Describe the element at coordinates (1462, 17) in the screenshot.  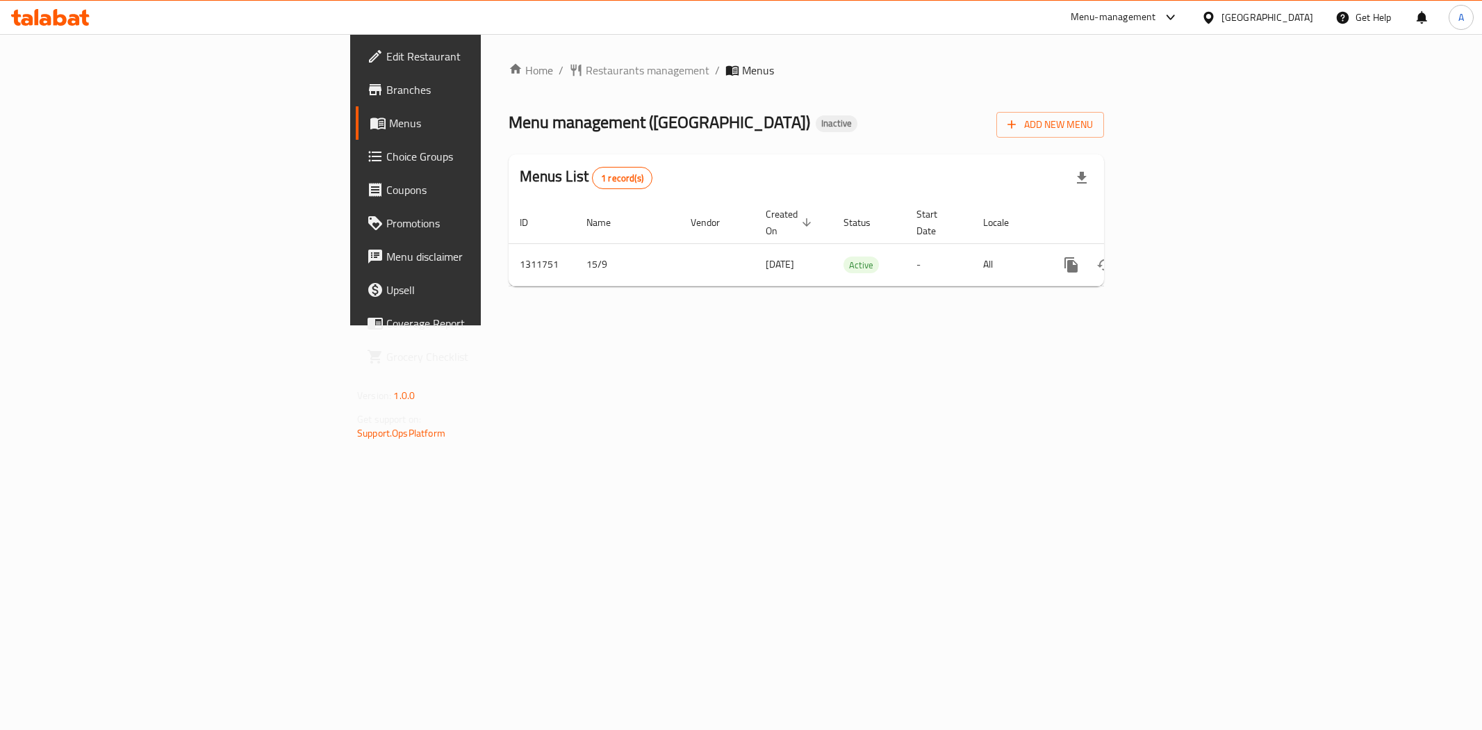
I see `span: A` at that location.